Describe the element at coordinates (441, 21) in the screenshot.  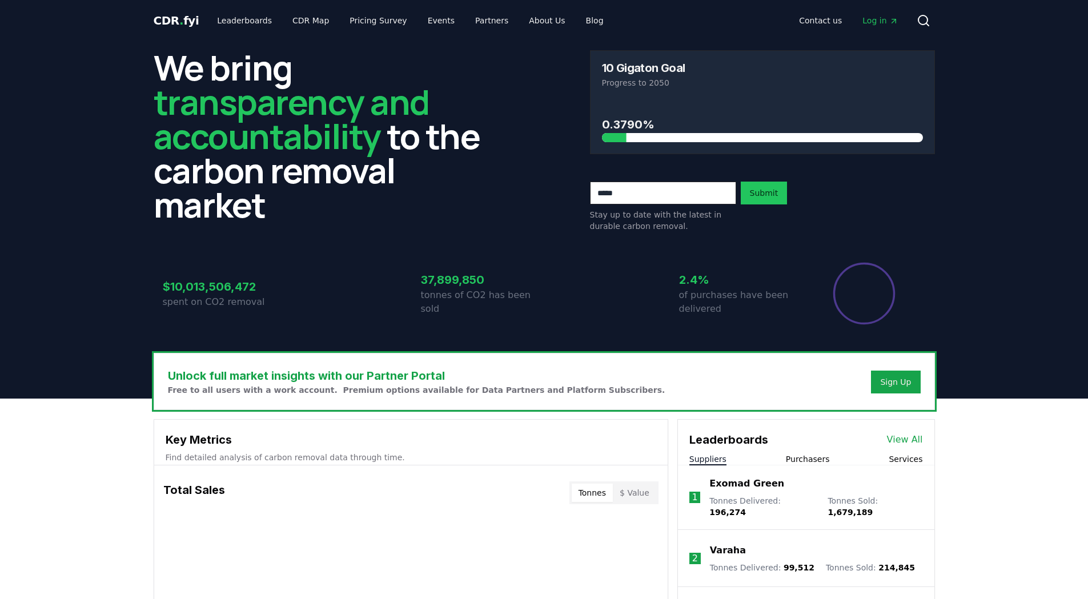
I see `a: Events` at that location.